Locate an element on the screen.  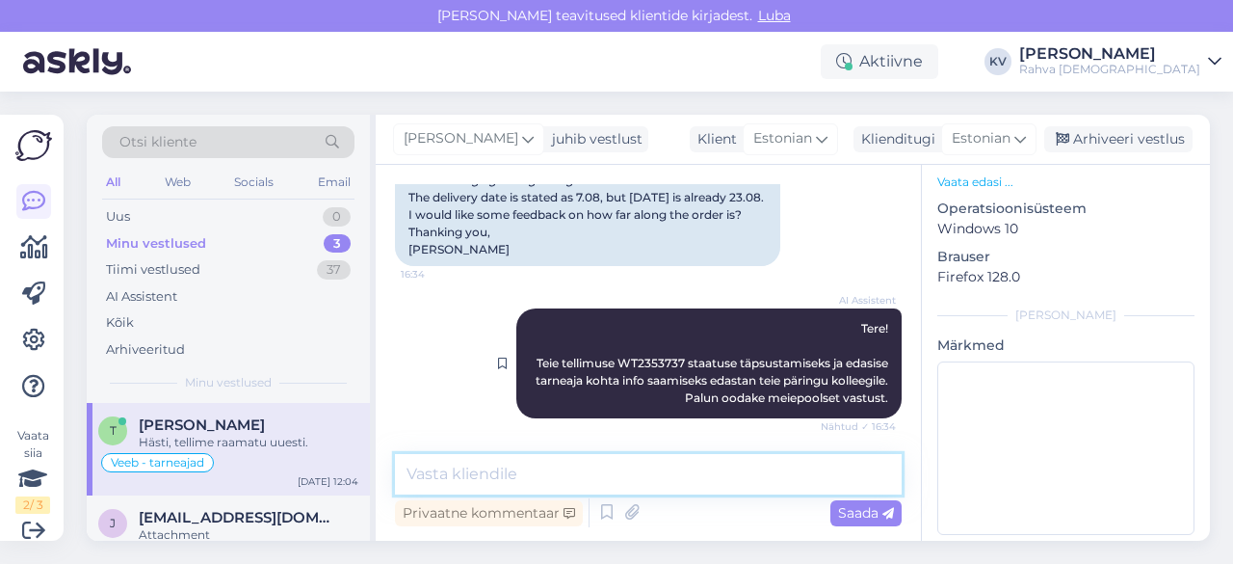
div: 3 is located at coordinates (337, 244).